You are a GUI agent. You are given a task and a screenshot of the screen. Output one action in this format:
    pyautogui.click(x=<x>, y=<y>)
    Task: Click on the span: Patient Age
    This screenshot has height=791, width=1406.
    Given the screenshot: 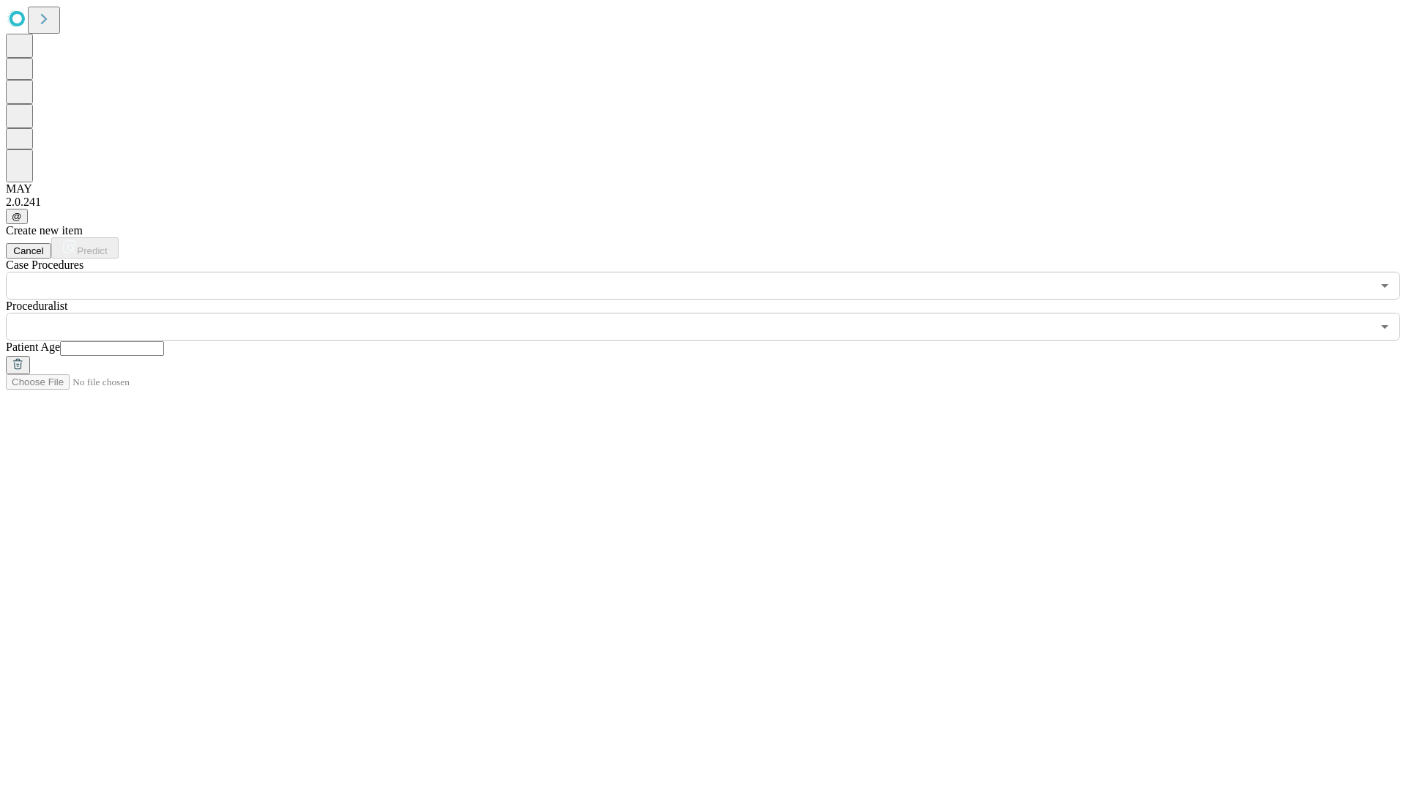 What is the action you would take?
    pyautogui.click(x=33, y=346)
    